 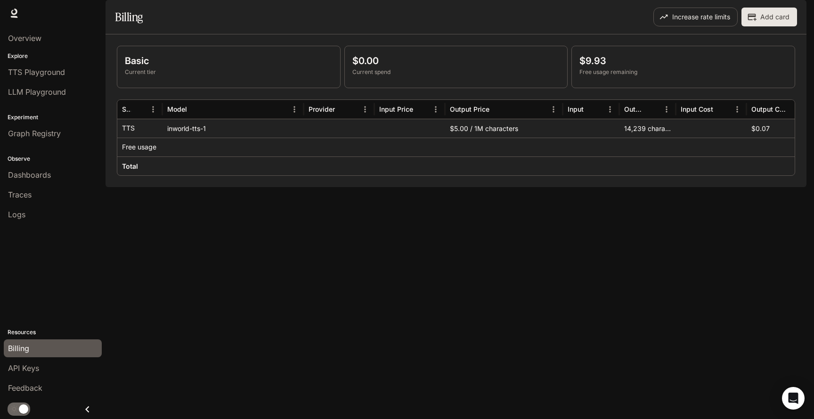 What do you see at coordinates (177, 109) in the screenshot?
I see `div: Model` at bounding box center [177, 109].